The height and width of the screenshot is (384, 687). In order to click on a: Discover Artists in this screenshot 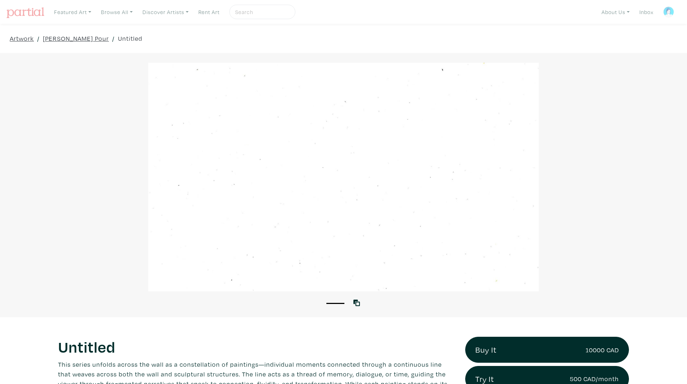, I will do `click(165, 12)`.